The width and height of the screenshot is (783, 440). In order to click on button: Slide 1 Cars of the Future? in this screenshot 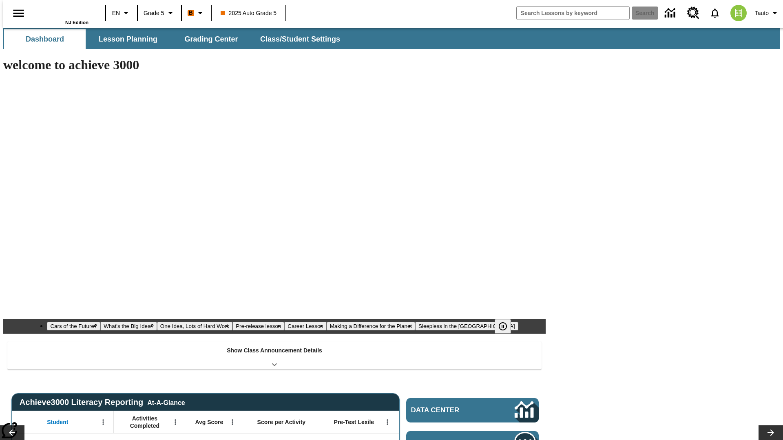, I will do `click(73, 326)`.